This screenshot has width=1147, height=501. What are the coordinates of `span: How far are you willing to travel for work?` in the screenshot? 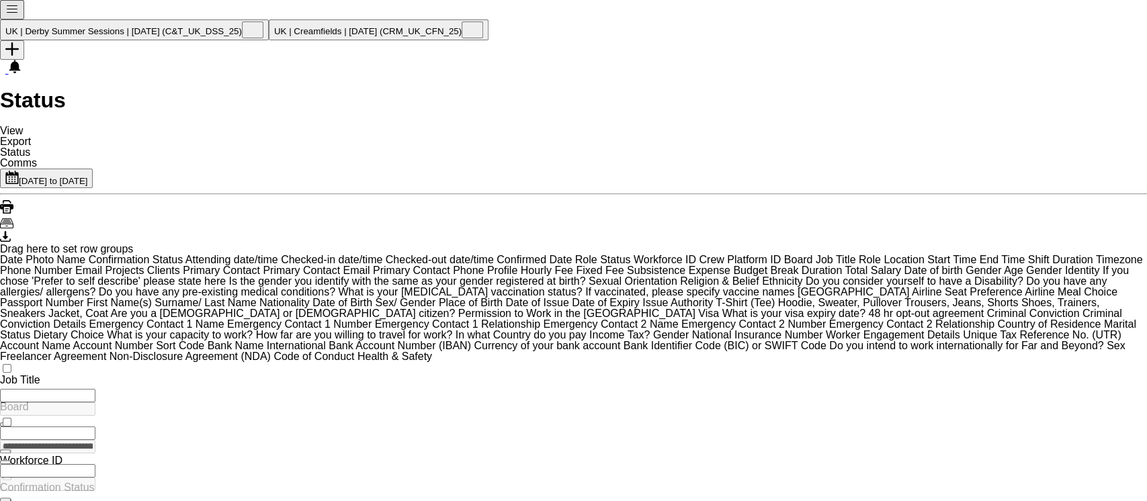 It's located at (354, 335).